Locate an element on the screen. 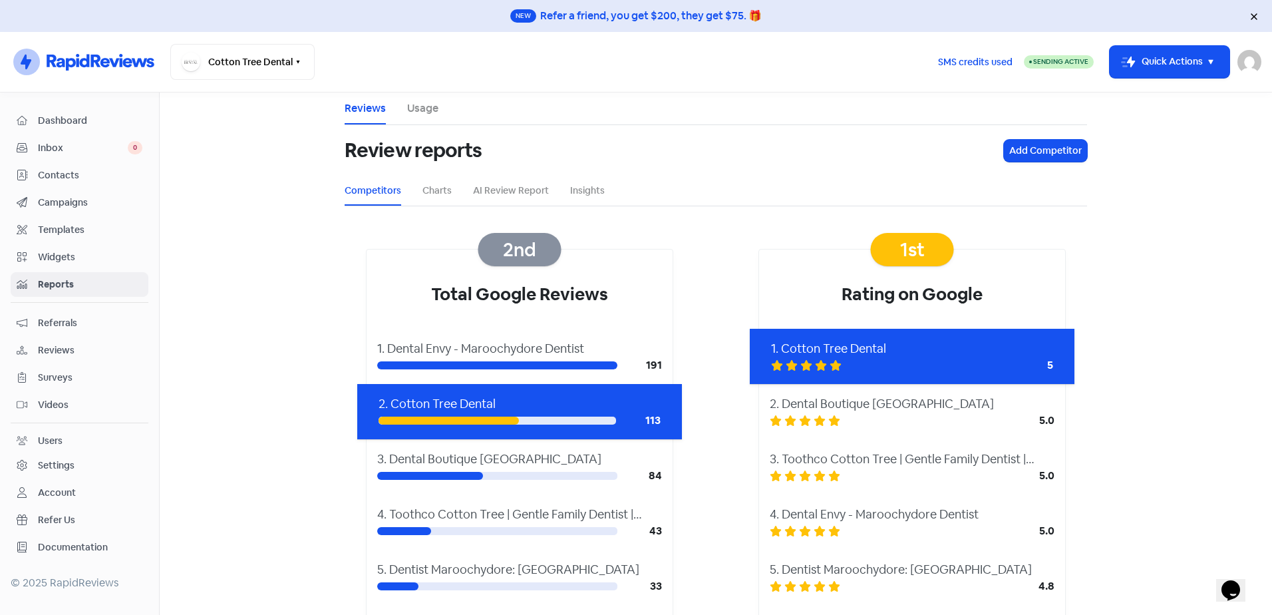  a: Insights is located at coordinates (587, 190).